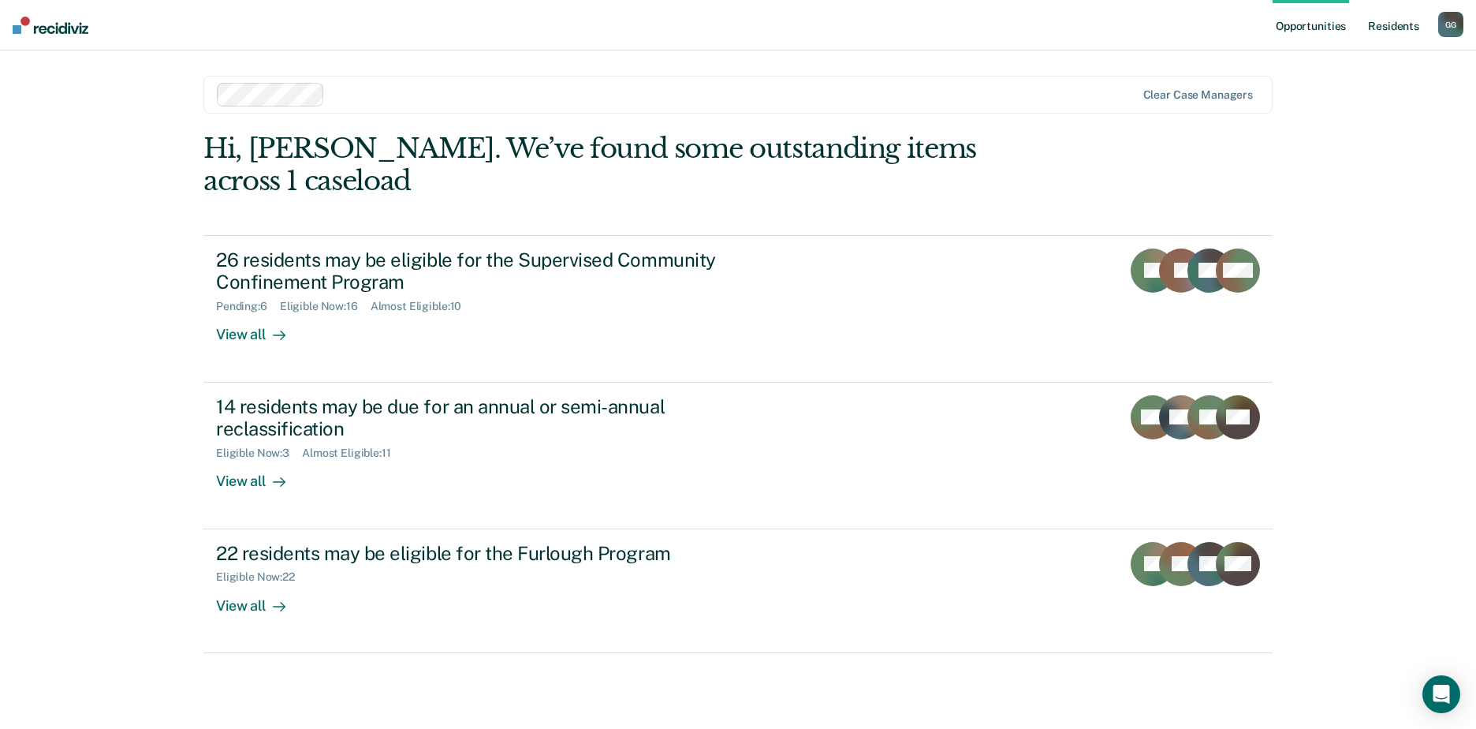  I want to click on div: 22 residents may be eligible for the Furlough Program, so click(493, 553).